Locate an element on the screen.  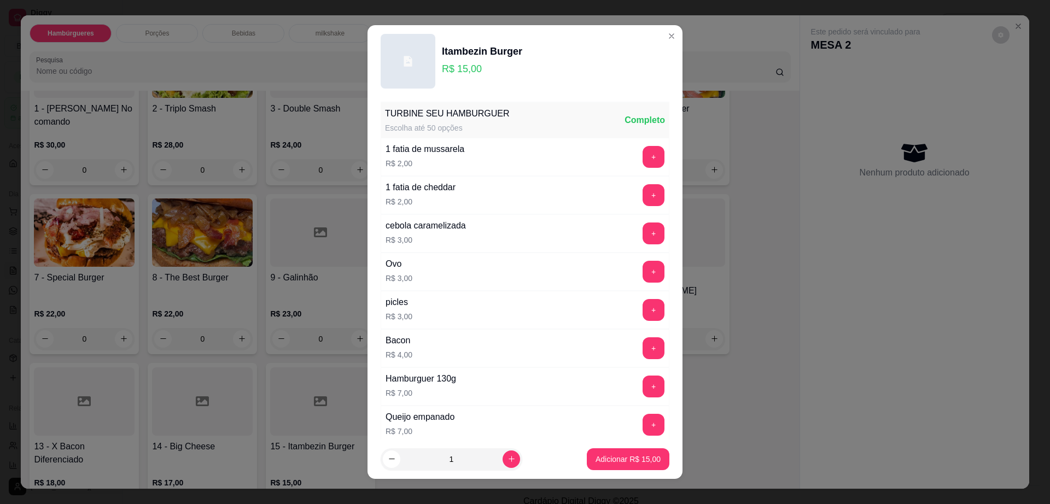
div: Queijo empanado is located at coordinates (420, 417).